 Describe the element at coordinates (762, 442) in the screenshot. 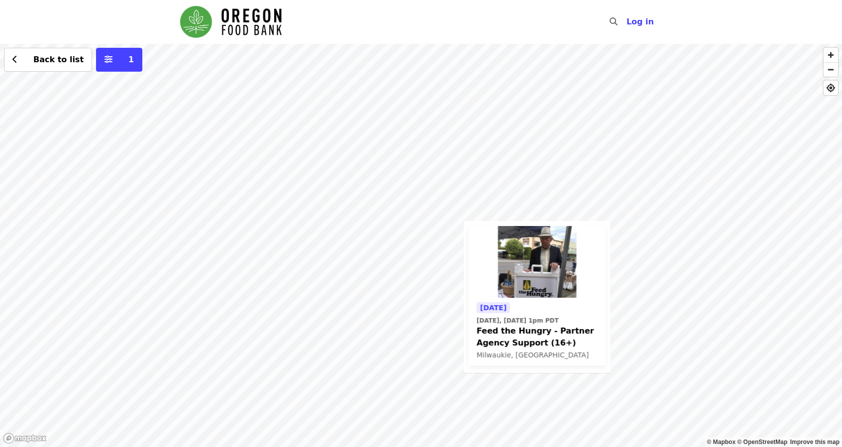

I see `a: OpenStreetMap` at that location.